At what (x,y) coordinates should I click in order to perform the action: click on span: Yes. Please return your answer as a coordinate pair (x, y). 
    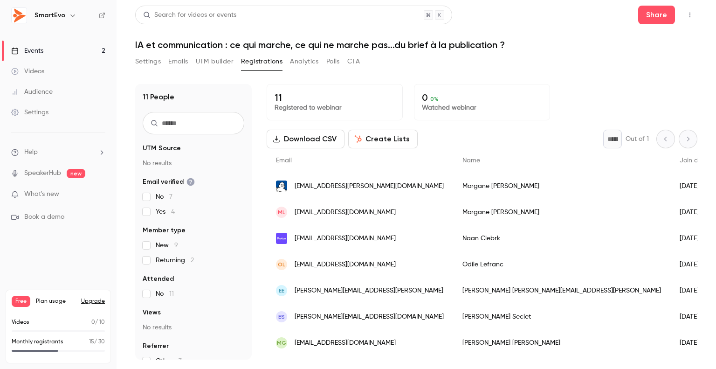
    Looking at the image, I should click on (165, 212).